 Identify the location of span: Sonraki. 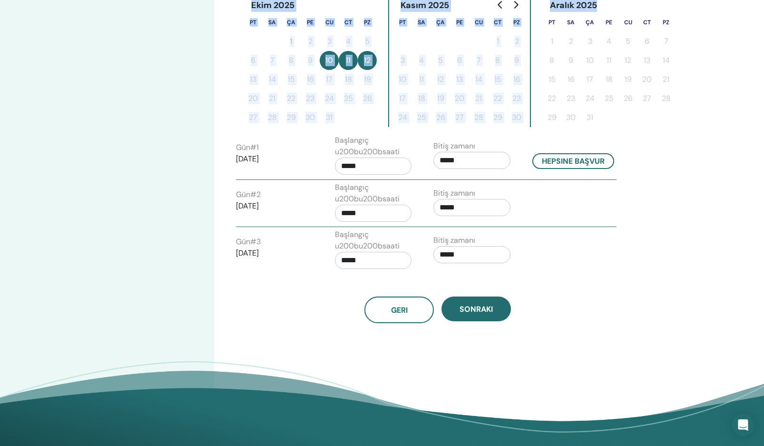
(476, 309).